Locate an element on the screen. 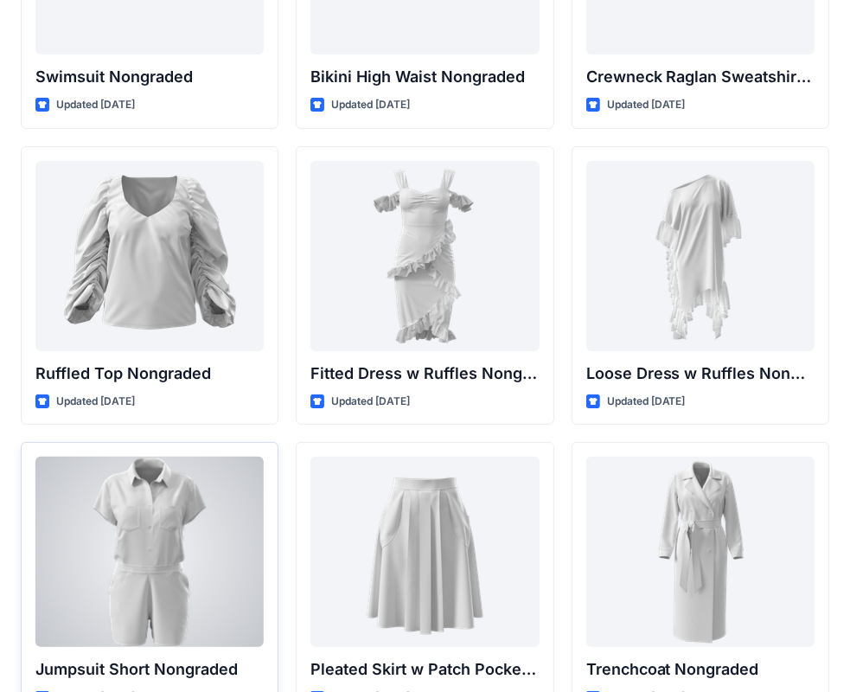  p: Loose Dress w Ruffles Nongraded is located at coordinates (701, 374).